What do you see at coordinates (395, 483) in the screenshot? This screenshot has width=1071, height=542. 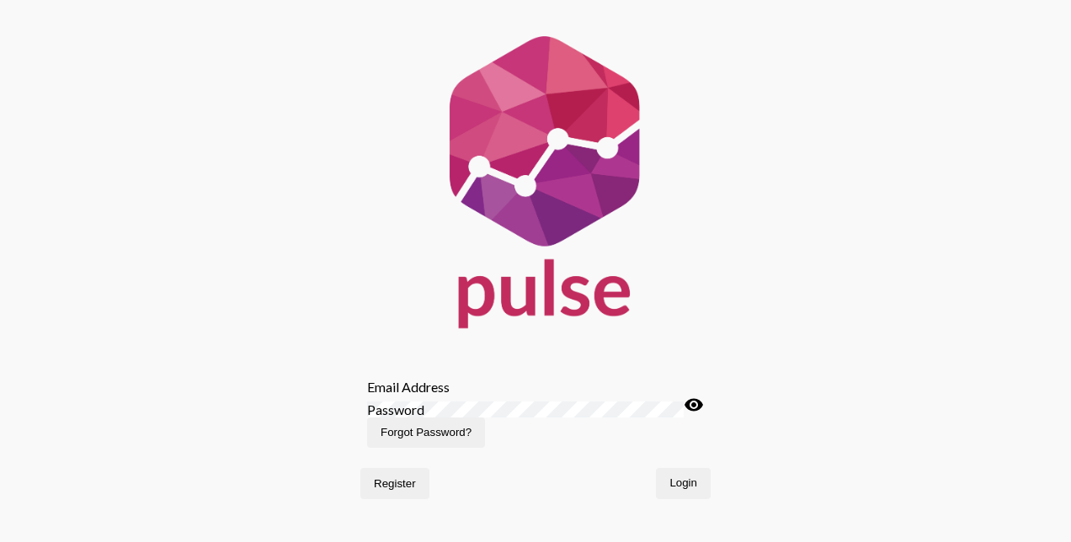 I see `button: Register` at bounding box center [395, 483].